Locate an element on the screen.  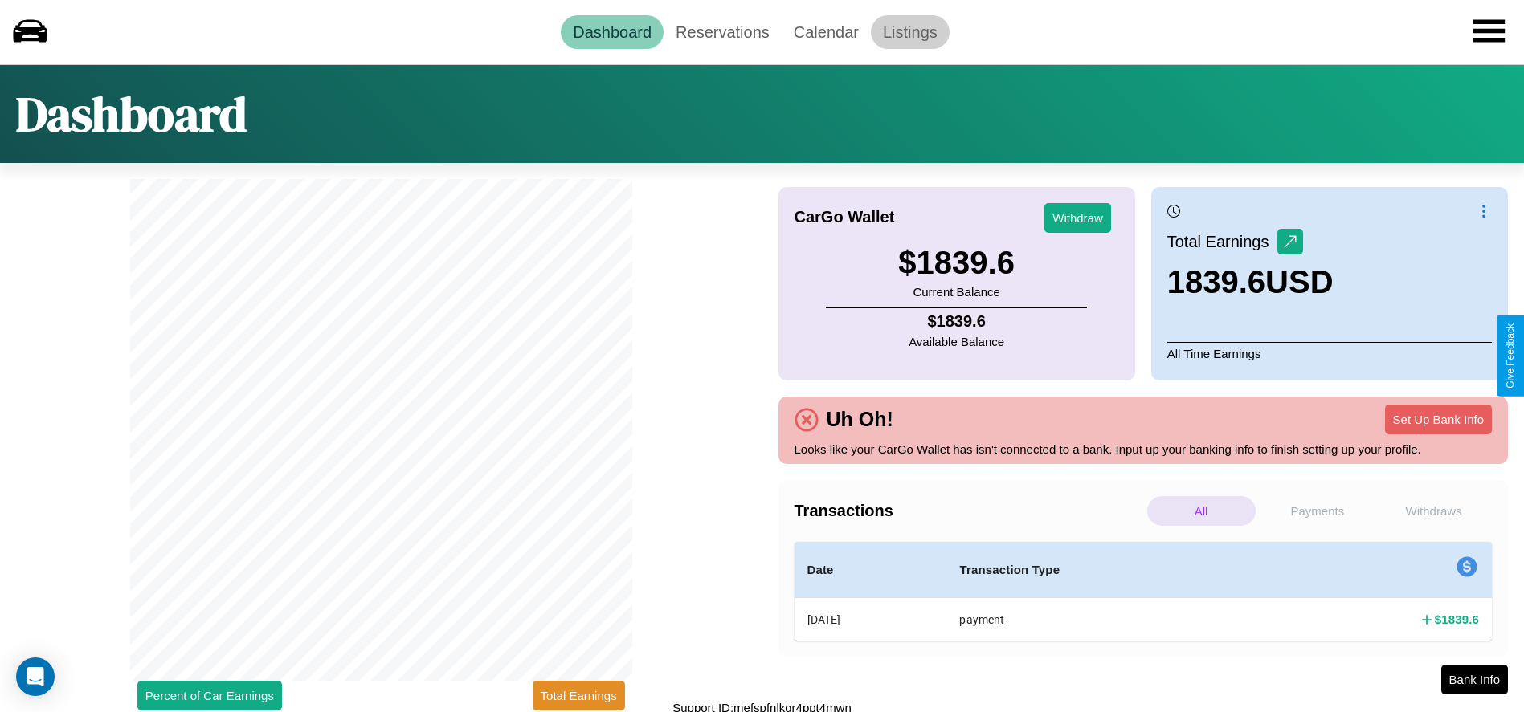
p: Current Balance is located at coordinates (956, 292).